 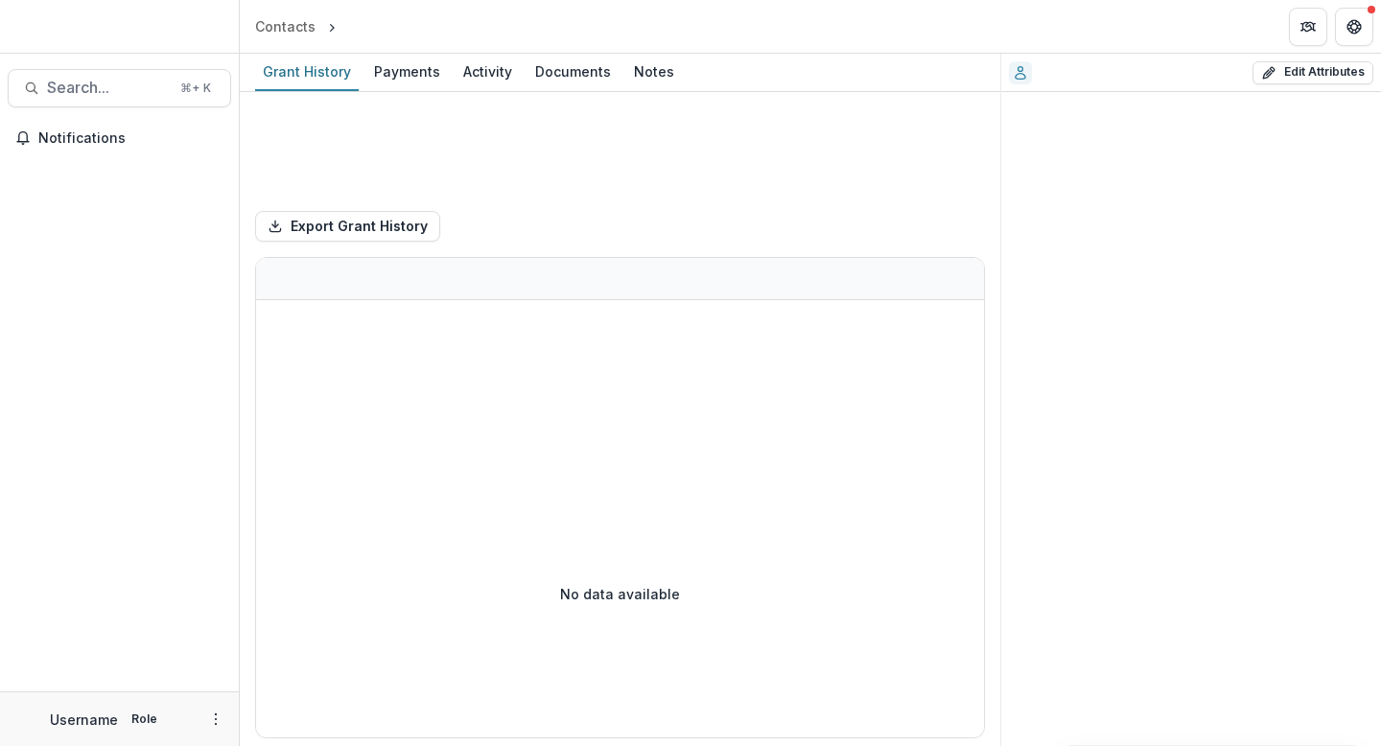 What do you see at coordinates (487, 71) in the screenshot?
I see `div: Activity` at bounding box center [487, 71].